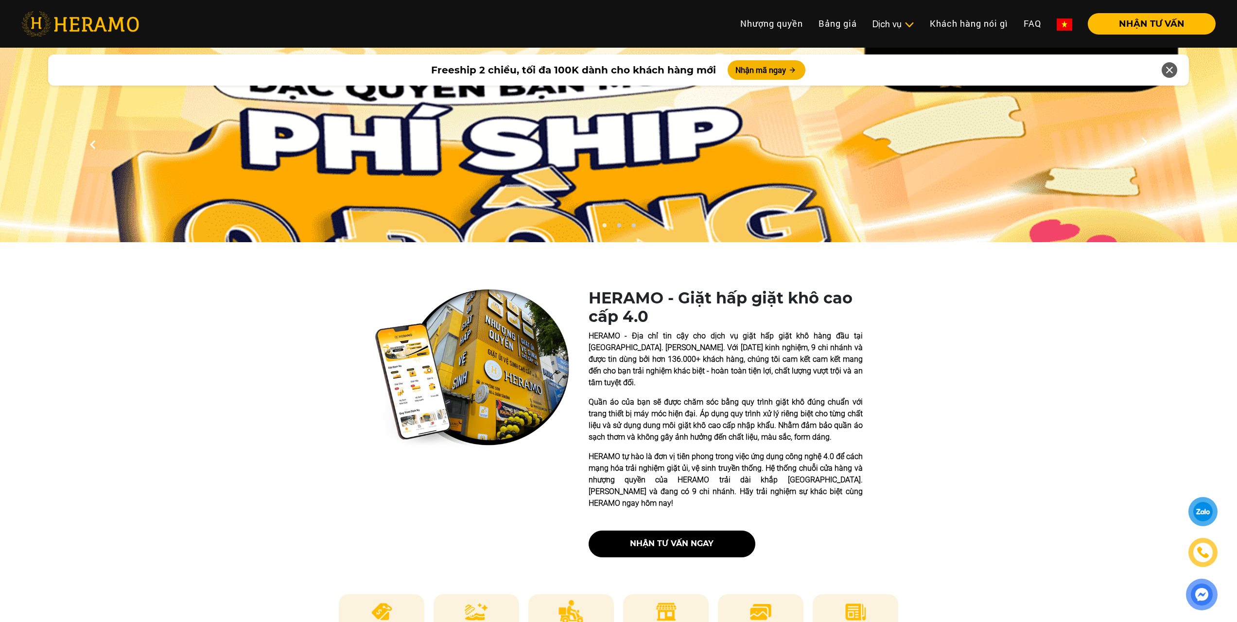  What do you see at coordinates (894, 24) in the screenshot?
I see `div: Dịch vụ` at bounding box center [894, 24].